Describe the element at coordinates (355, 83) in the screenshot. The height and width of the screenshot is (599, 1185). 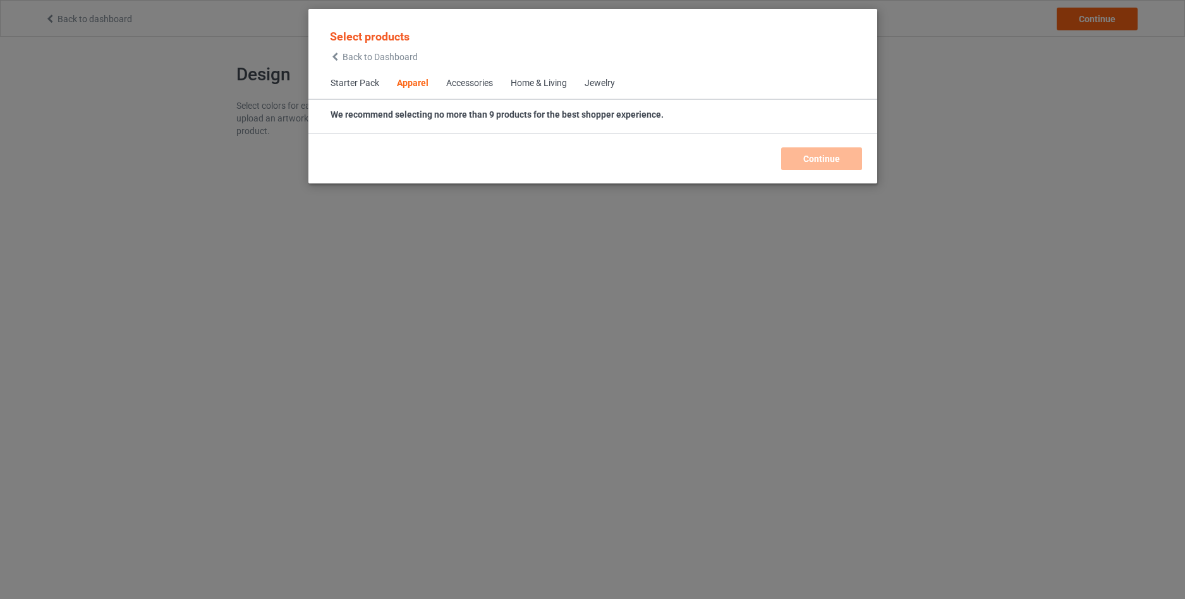
I see `span: Starter Pack` at that location.